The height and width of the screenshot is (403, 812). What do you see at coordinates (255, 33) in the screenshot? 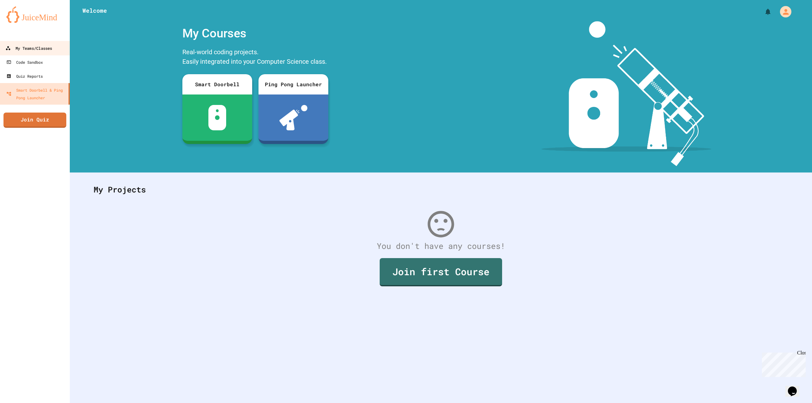
I see `div: My Courses` at bounding box center [255, 33].